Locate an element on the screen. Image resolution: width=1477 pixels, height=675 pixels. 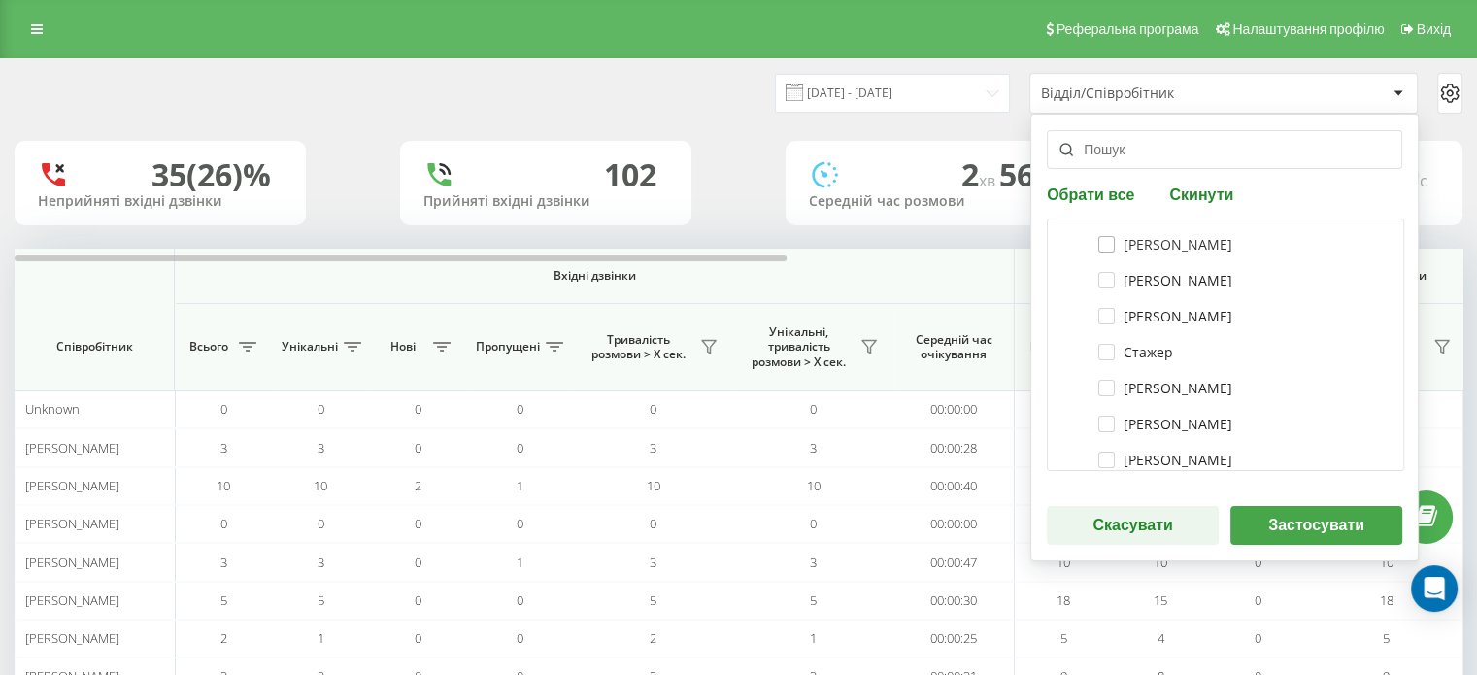
div: 102 is located at coordinates (630, 175).